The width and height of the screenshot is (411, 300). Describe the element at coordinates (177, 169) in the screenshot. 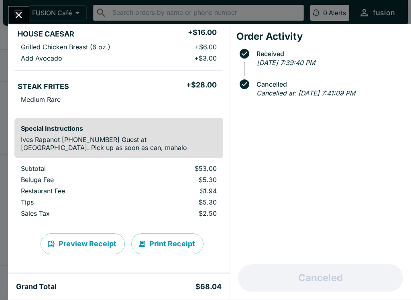

I see `p: $53.00` at that location.